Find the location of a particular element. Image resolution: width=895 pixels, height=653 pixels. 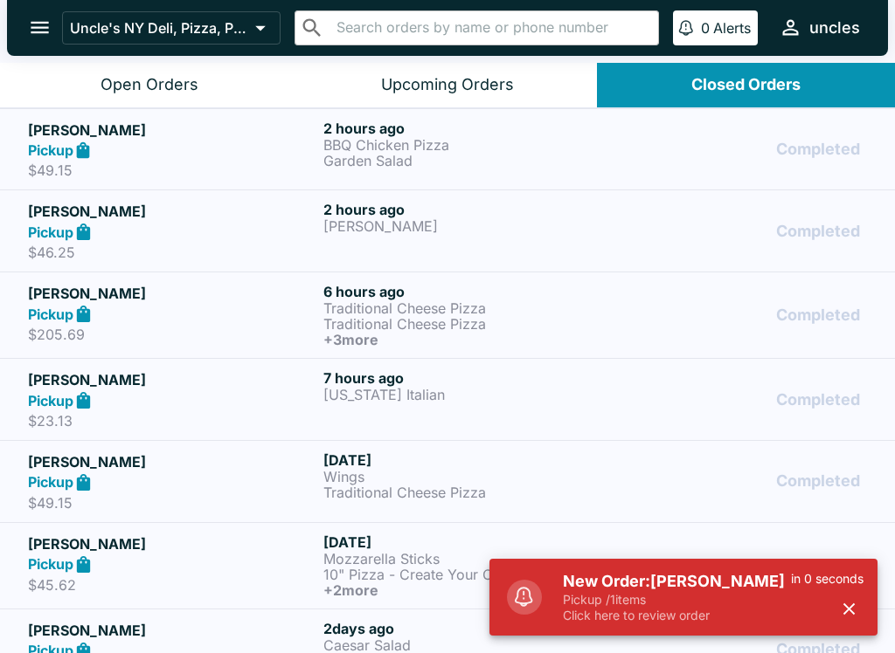

h6: + 3 more is located at coordinates (467, 340).